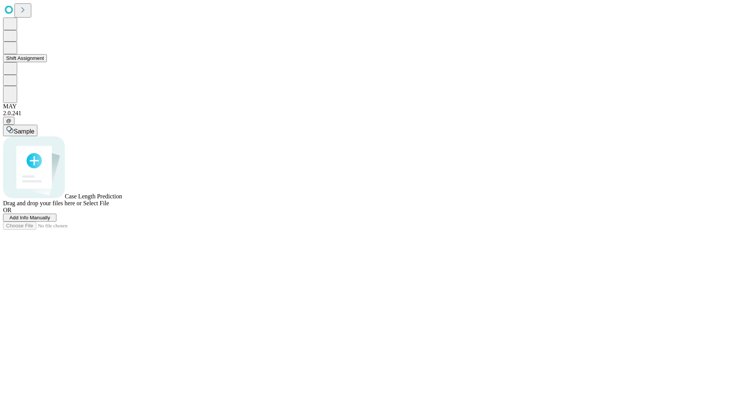 The image size is (732, 412). I want to click on span: OR, so click(7, 210).